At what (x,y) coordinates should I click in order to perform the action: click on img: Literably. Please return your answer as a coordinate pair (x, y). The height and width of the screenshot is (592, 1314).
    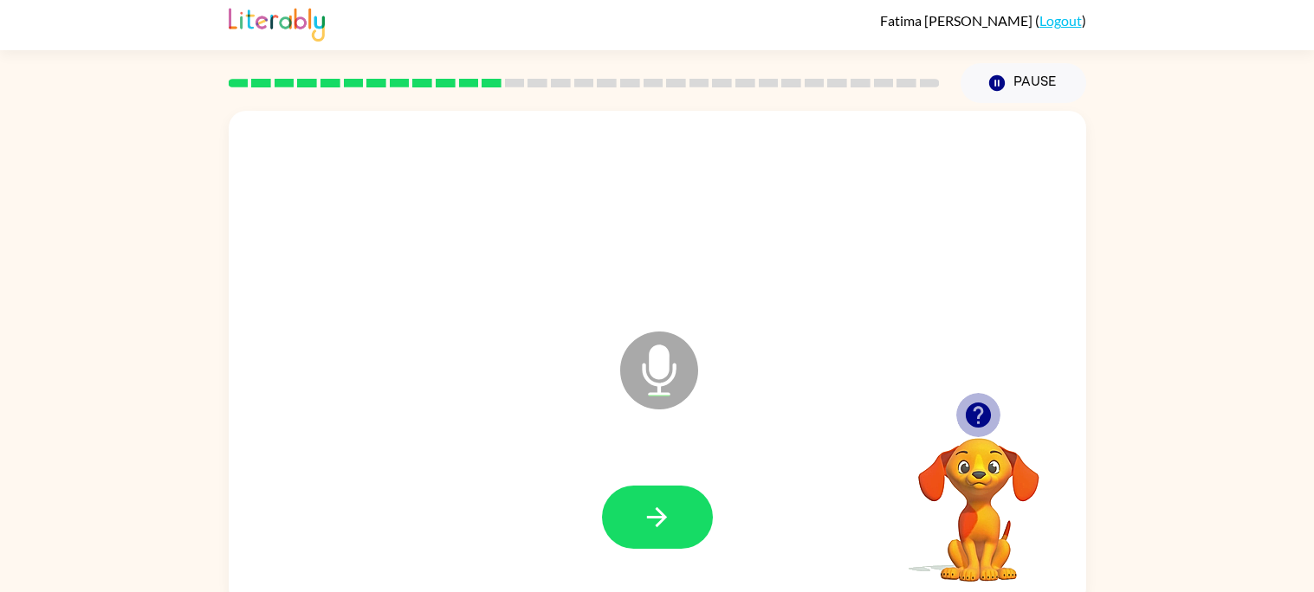
    Looking at the image, I should click on (276, 23).